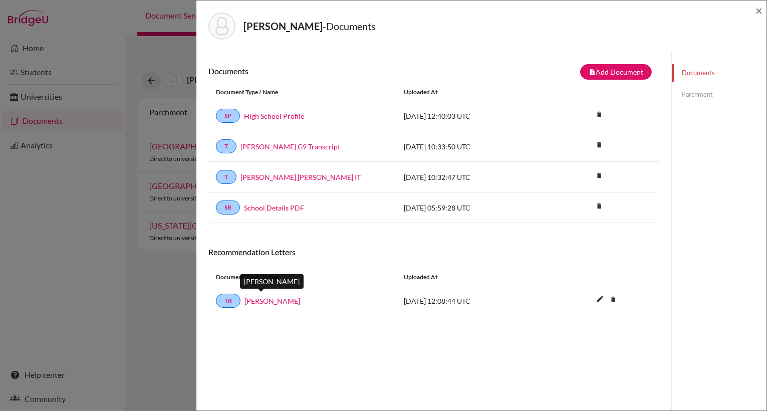 This screenshot has height=411, width=767. What do you see at coordinates (592, 72) in the screenshot?
I see `i: note_add` at bounding box center [592, 72].